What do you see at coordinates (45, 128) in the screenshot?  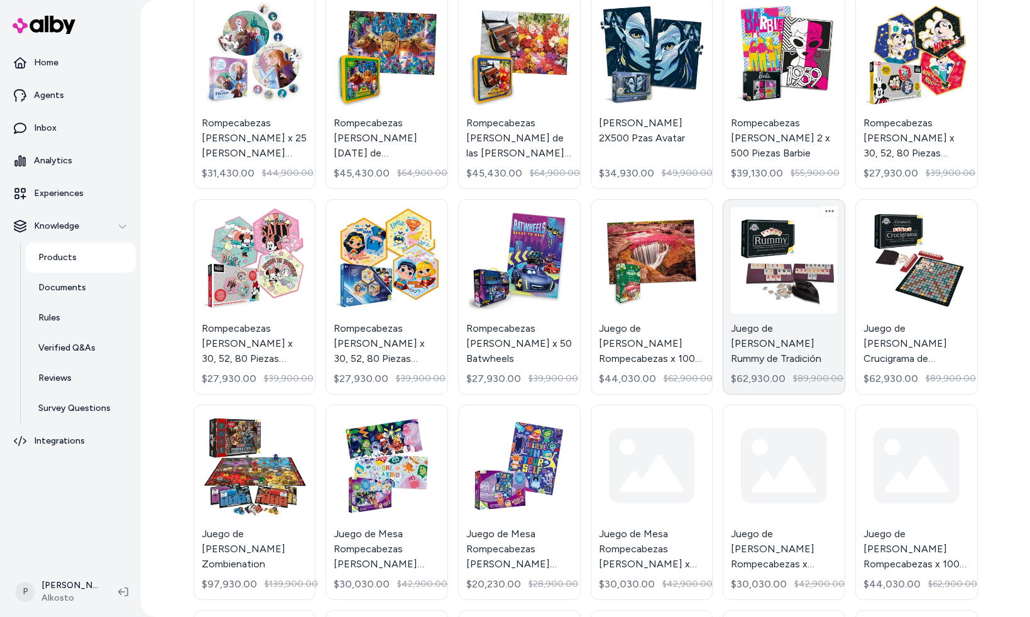 I see `p: Inbox` at bounding box center [45, 128].